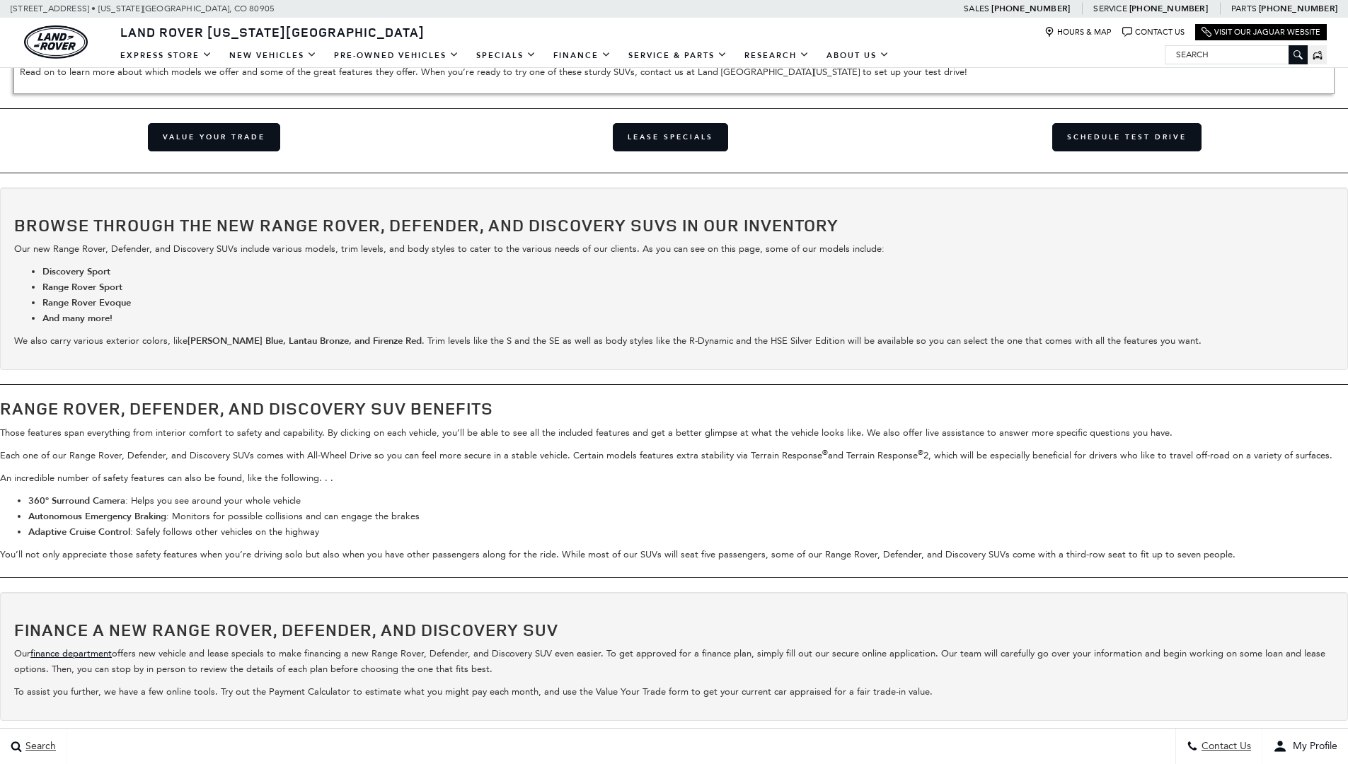 This screenshot has width=1348, height=764. What do you see at coordinates (504, 55) in the screenshot?
I see `nav: Main Navigation` at bounding box center [504, 55].